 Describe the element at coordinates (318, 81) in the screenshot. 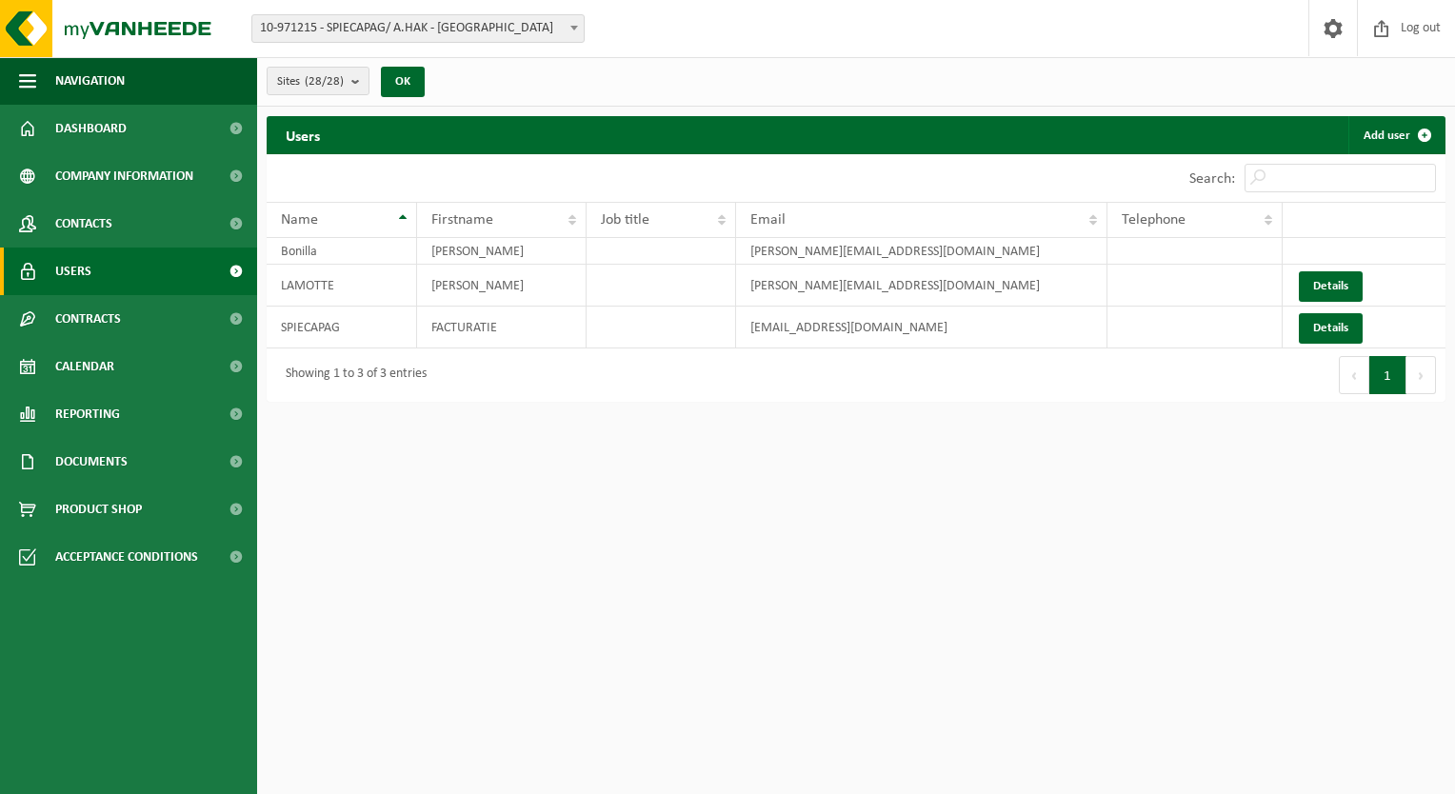

I see `button: Sites(28/28)` at that location.